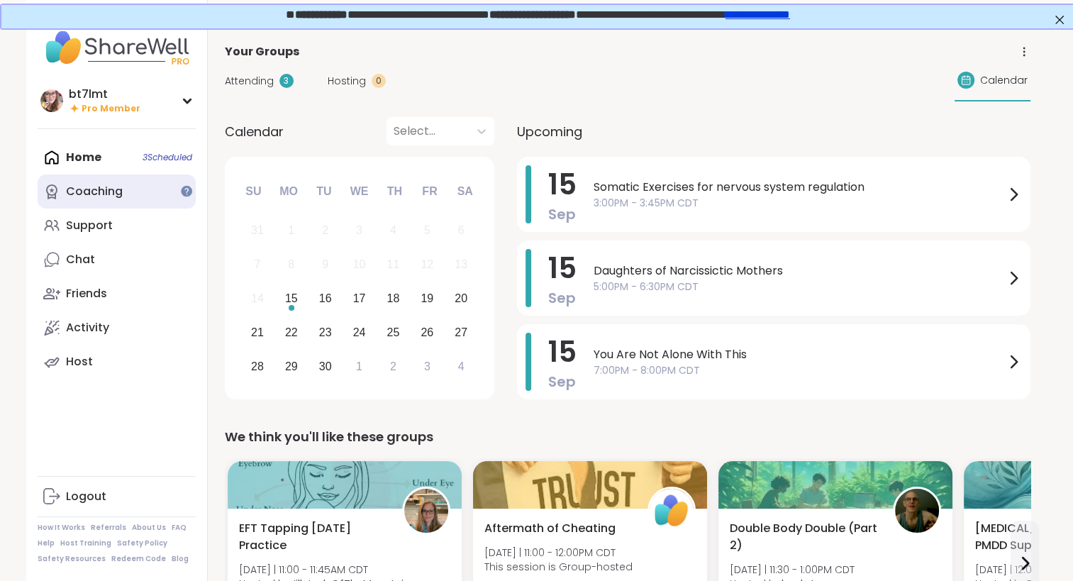 The image size is (1073, 581). Describe the element at coordinates (142, 543) in the screenshot. I see `a: Safety Policy` at that location.